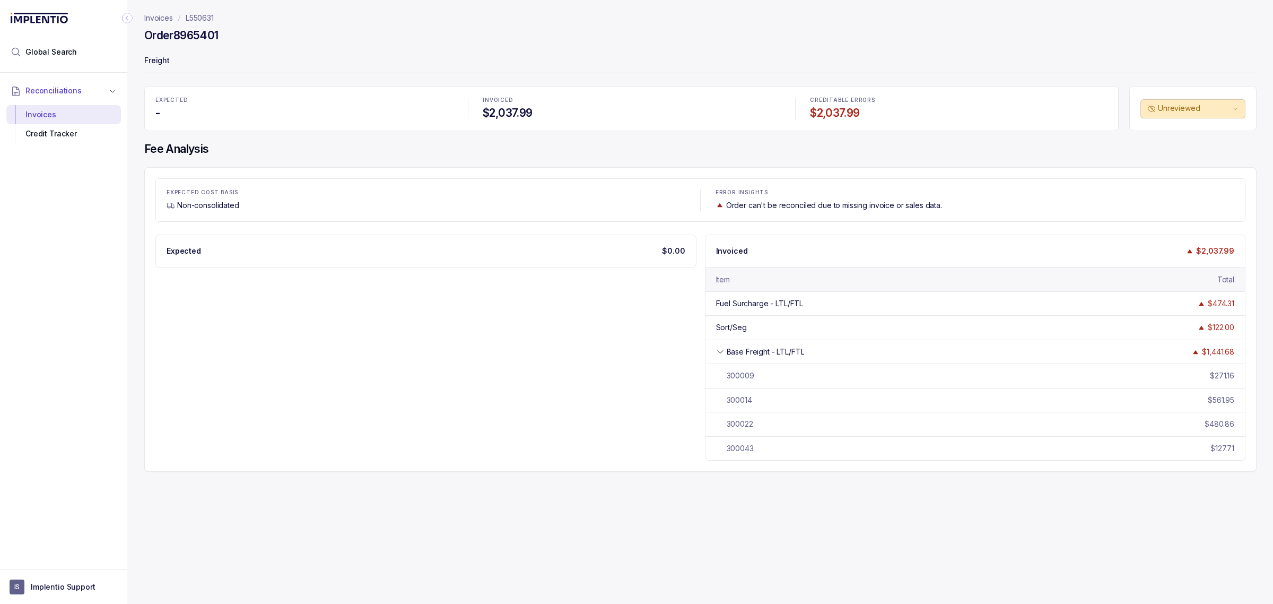 The width and height of the screenshot is (1273, 604). I want to click on p: ERROR INSIGHTS, so click(975, 193).